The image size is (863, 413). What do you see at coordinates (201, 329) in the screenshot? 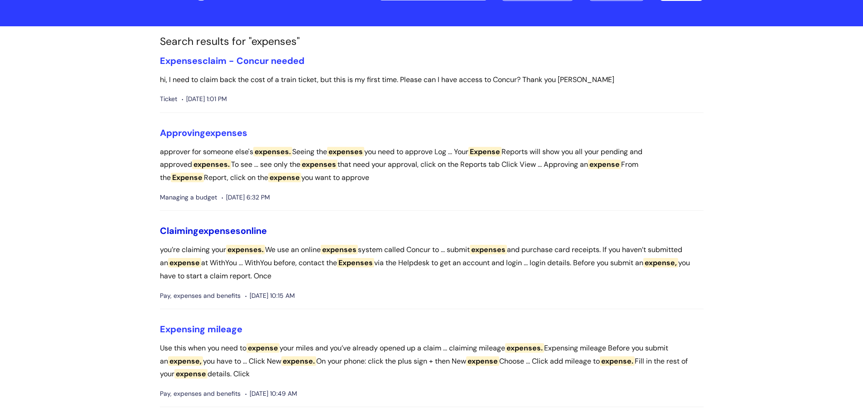
I see `a: Expensing mileage` at bounding box center [201, 329].